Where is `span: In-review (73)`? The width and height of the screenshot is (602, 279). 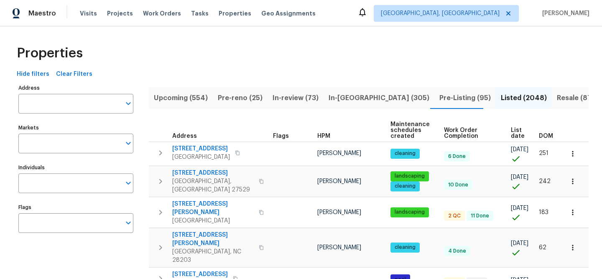 span: In-review (73) is located at coordinates (296, 98).